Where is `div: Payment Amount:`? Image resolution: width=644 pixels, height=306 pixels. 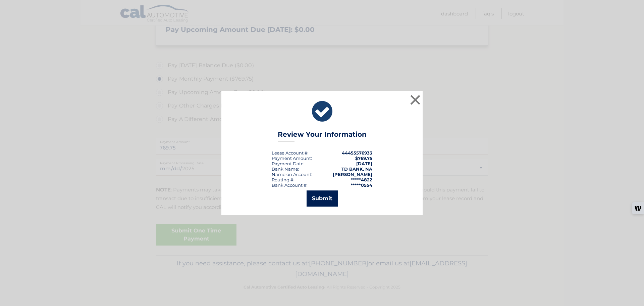
div: Payment Amount: is located at coordinates (292, 158).